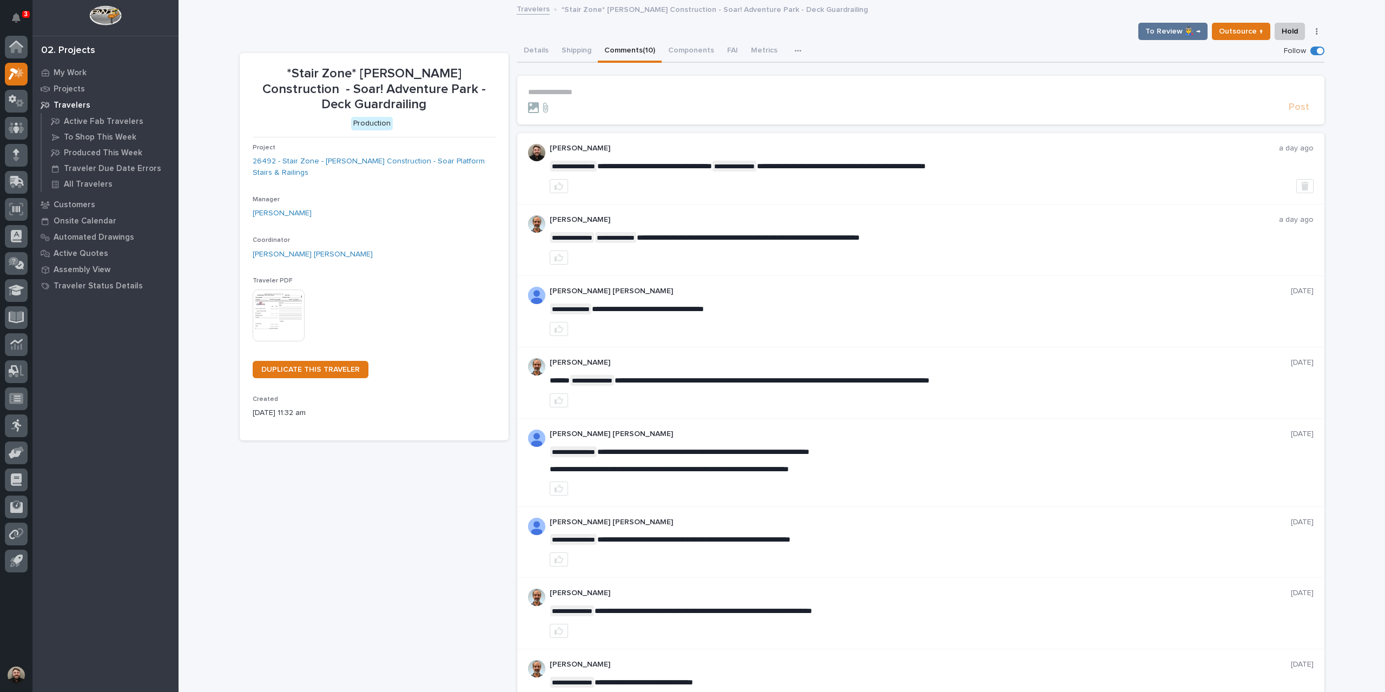 This screenshot has height=692, width=1385. I want to click on span: Outsource ↑, so click(1241, 31).